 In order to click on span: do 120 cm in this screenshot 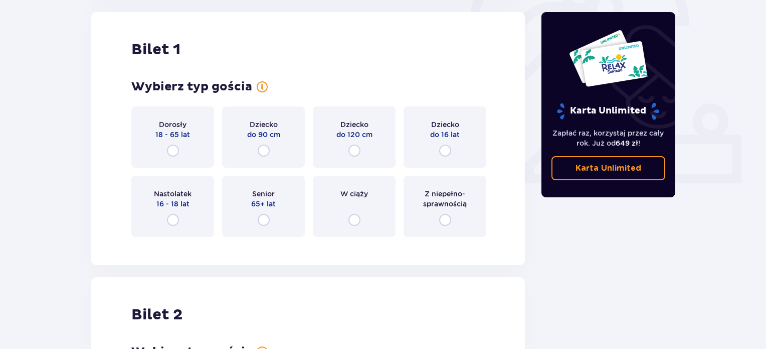, I will do `click(355, 134)`.